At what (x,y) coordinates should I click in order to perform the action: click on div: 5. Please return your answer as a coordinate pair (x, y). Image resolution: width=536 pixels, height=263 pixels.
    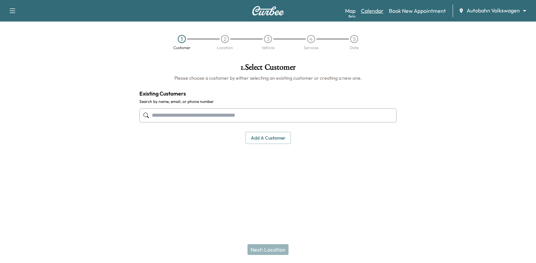
    Looking at the image, I should click on (354, 39).